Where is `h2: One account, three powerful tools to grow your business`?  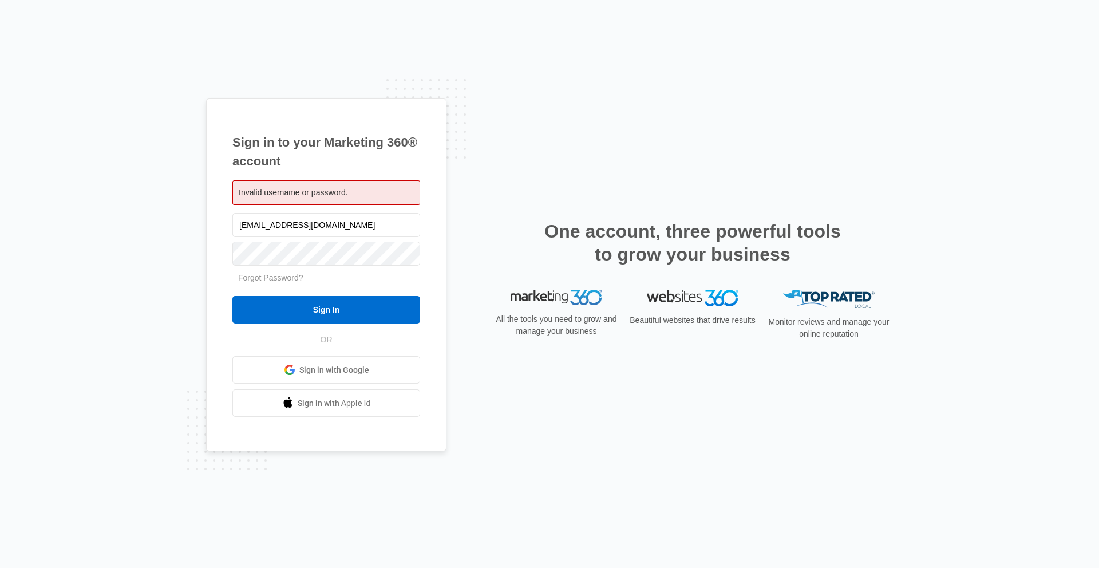
h2: One account, three powerful tools to grow your business is located at coordinates (693, 243).